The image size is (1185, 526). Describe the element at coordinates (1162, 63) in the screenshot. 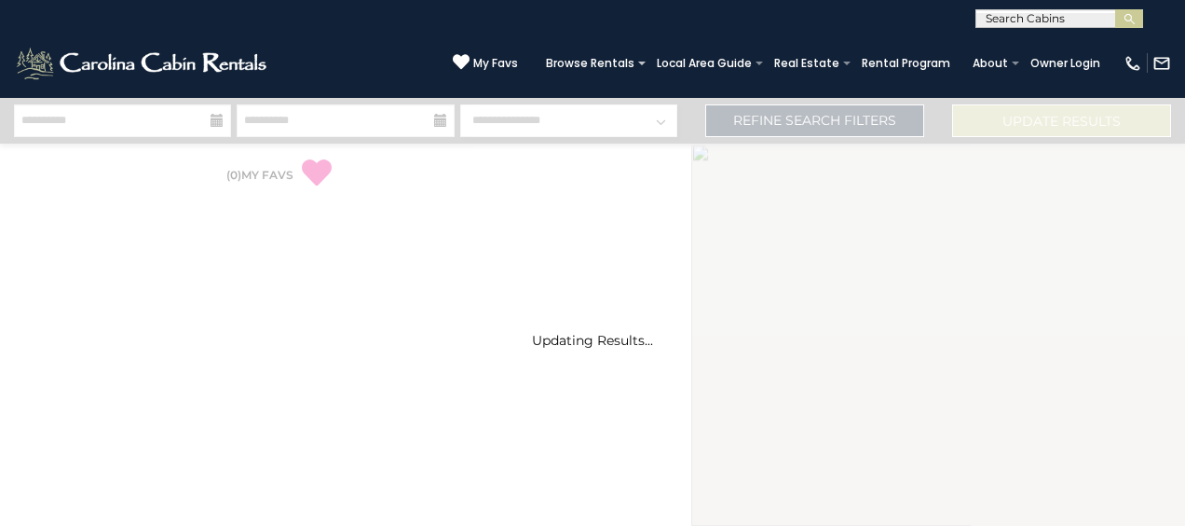

I see `img: mail-regular-white.png` at that location.